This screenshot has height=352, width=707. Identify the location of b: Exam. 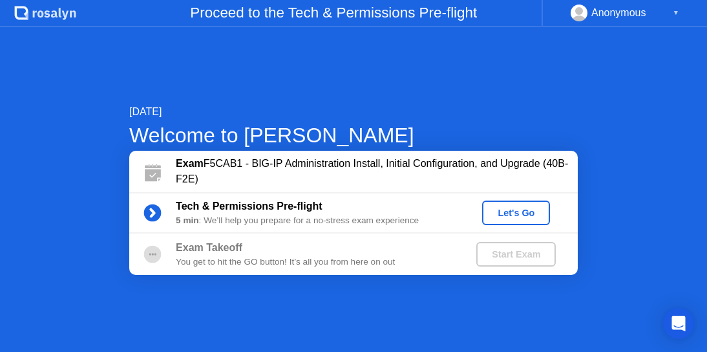
(189, 163).